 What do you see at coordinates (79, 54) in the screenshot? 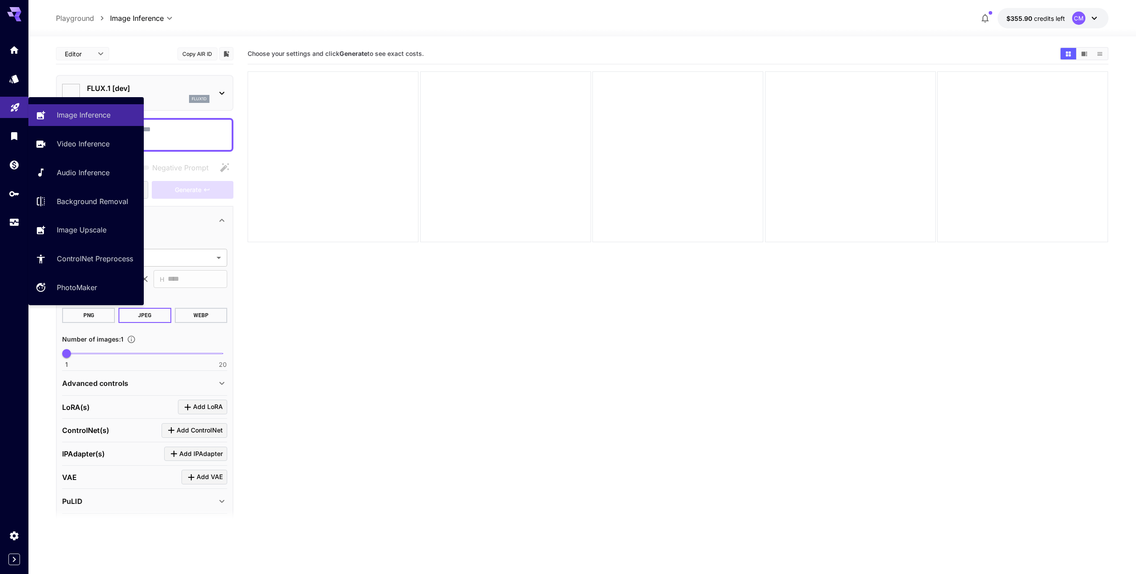
I see `span: Editor` at bounding box center [79, 54].